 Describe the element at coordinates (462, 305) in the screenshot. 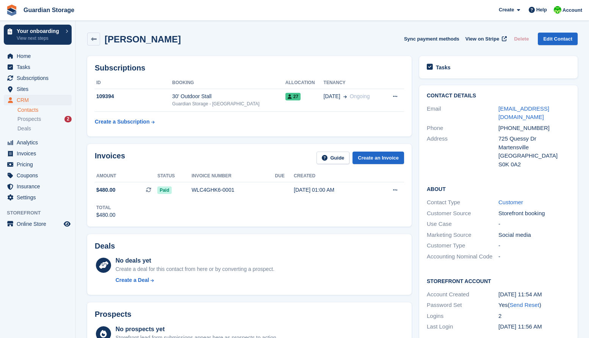

I see `div: Password Set` at that location.